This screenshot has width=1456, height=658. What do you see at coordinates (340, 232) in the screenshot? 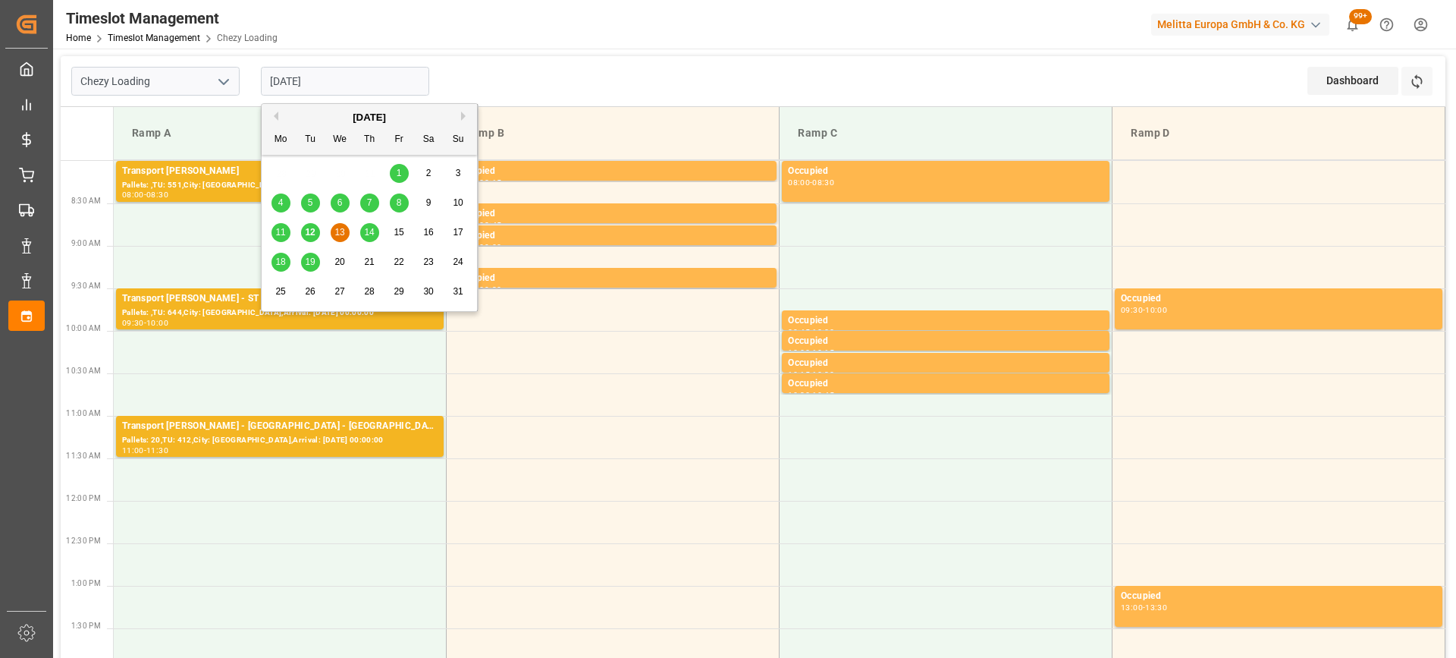
I see `div: Choose Wednesday, August 13th, 2025` at bounding box center [340, 232].